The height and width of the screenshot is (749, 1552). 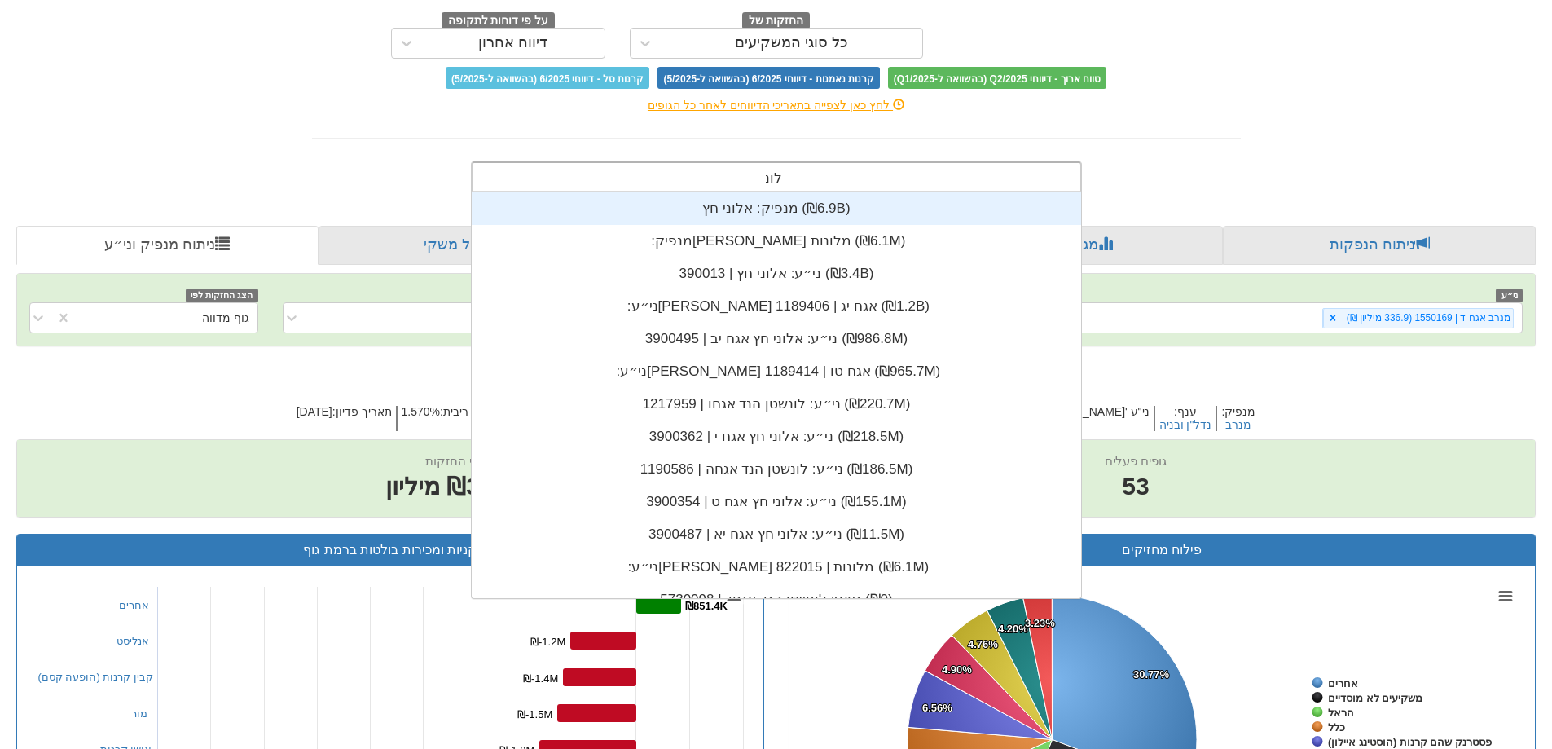 What do you see at coordinates (776, 437) in the screenshot?
I see `div: ני״ע: ‏אלוני חץ אגח י | 3900362 ‎(₪218.5M)‎` at bounding box center [776, 437].